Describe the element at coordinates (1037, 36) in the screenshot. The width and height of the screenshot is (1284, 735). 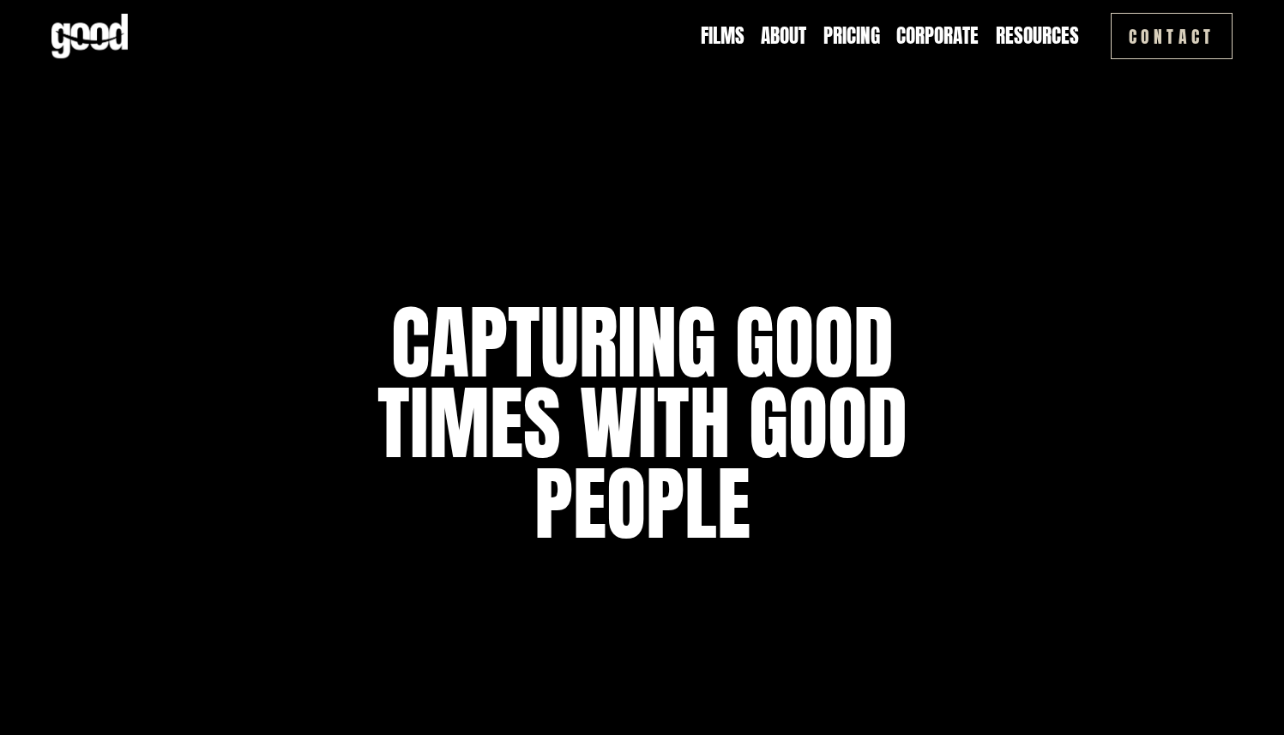
I see `span: Resources` at that location.